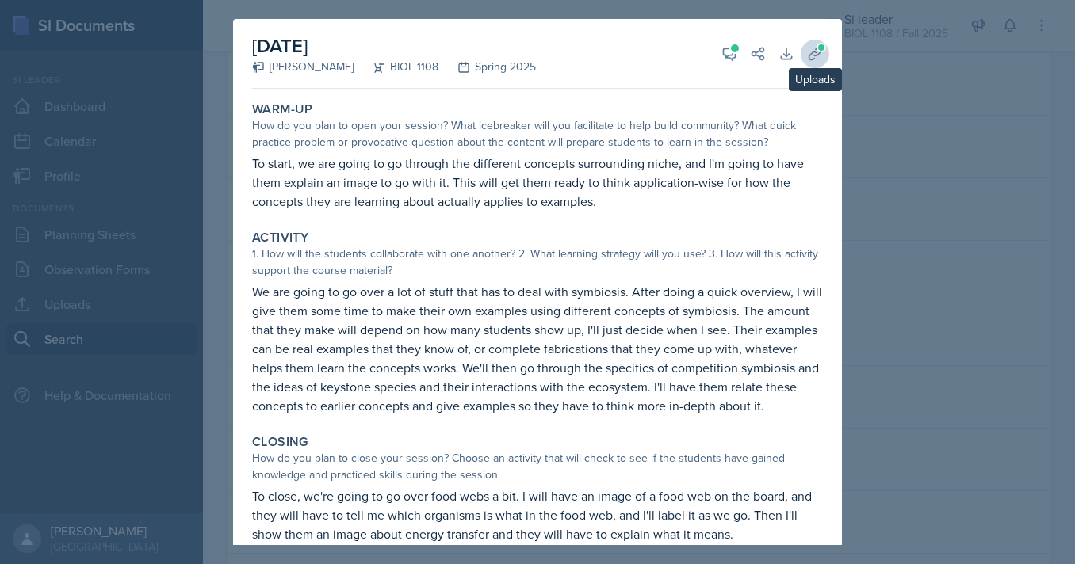 This screenshot has height=564, width=1075. What do you see at coordinates (487, 67) in the screenshot?
I see `div: Spring 2025` at bounding box center [487, 67].